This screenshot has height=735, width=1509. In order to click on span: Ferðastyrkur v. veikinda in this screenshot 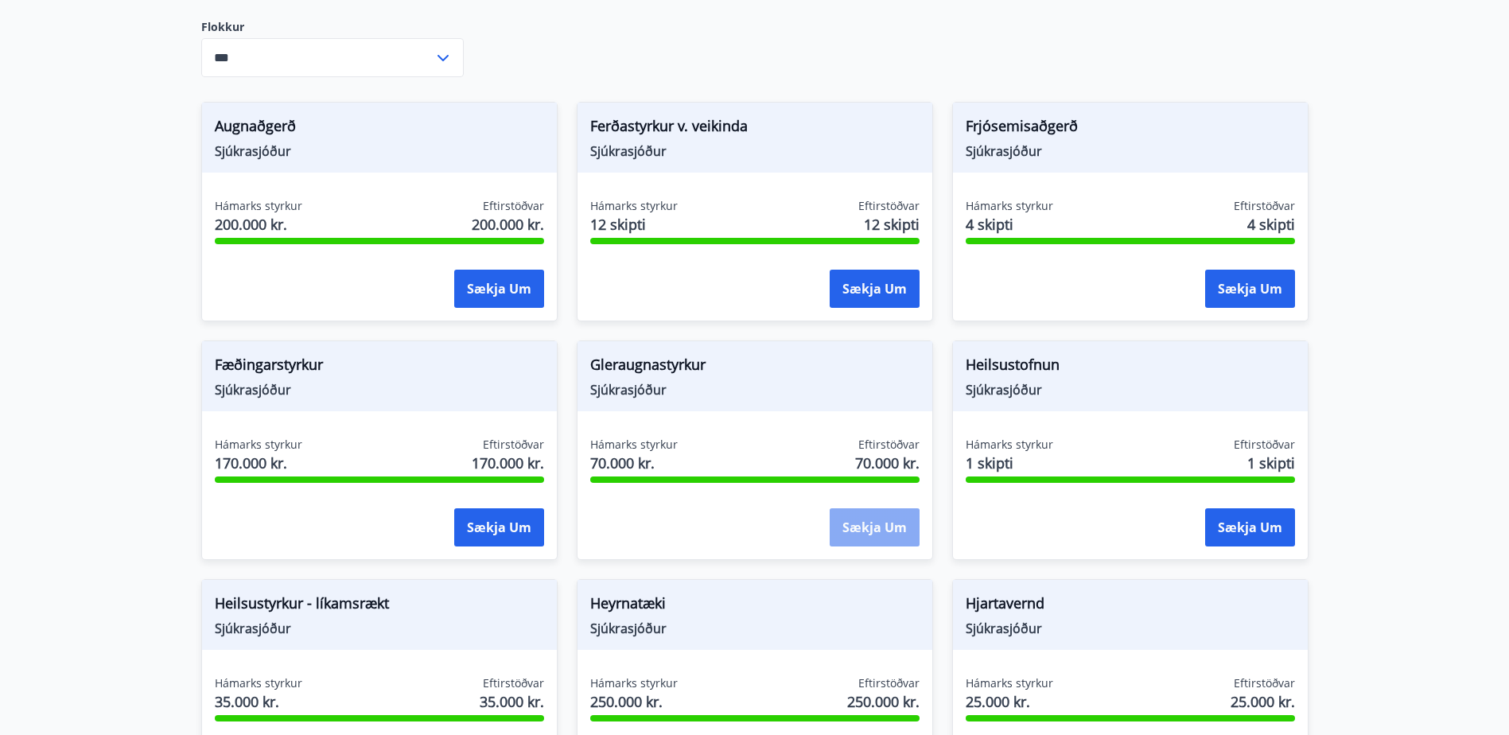, I will do `click(755, 129)`.